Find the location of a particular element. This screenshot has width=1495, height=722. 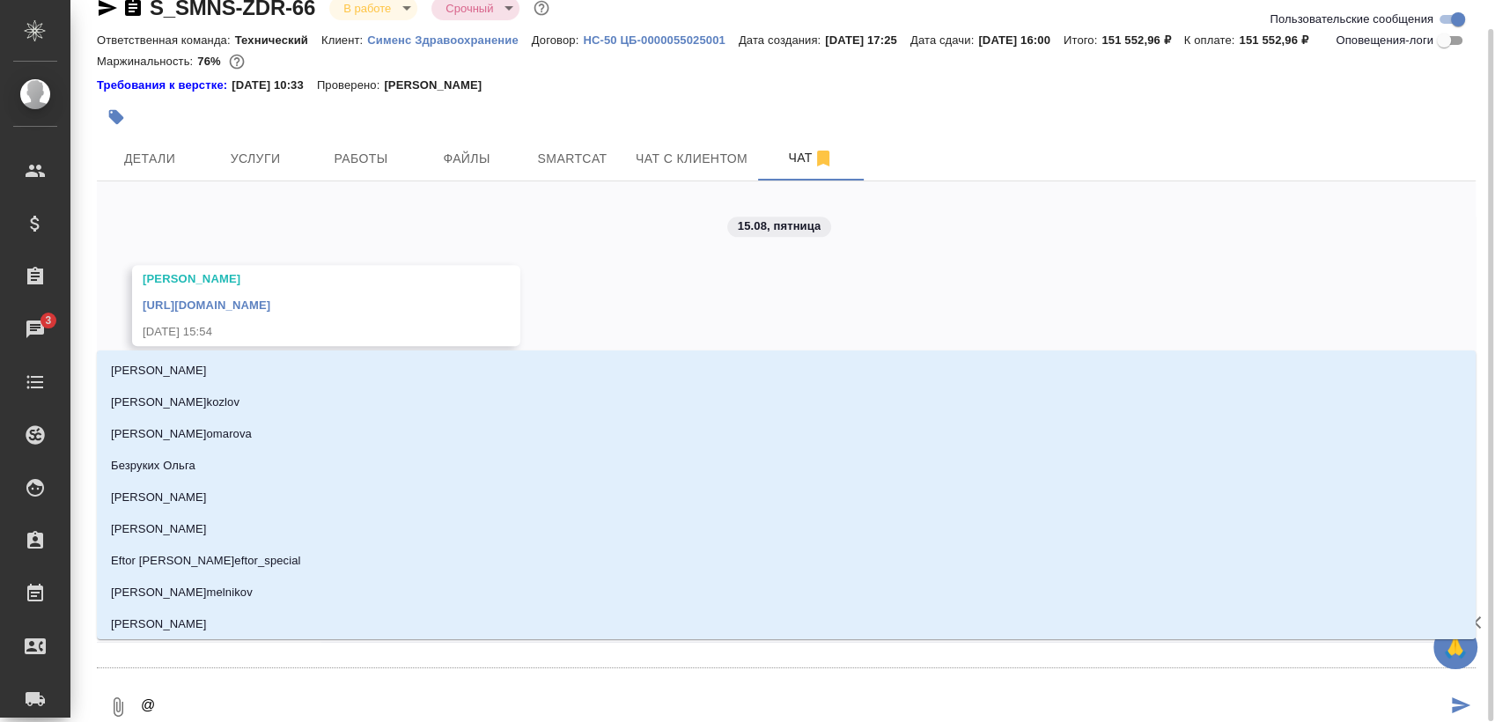

p: Дата сдачи: is located at coordinates (944, 40).